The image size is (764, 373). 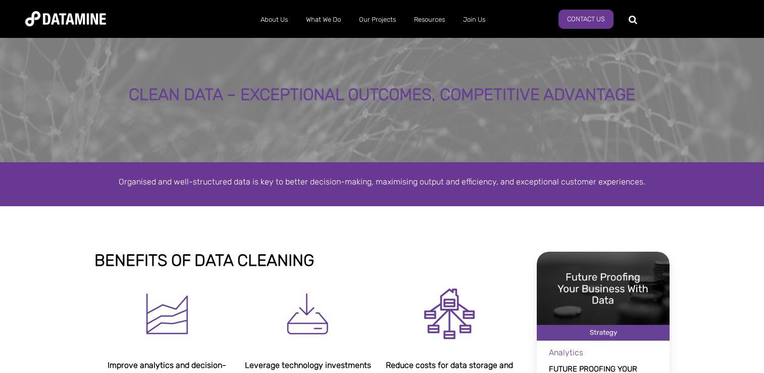 What do you see at coordinates (274, 20) in the screenshot?
I see `a: About Us` at bounding box center [274, 20].